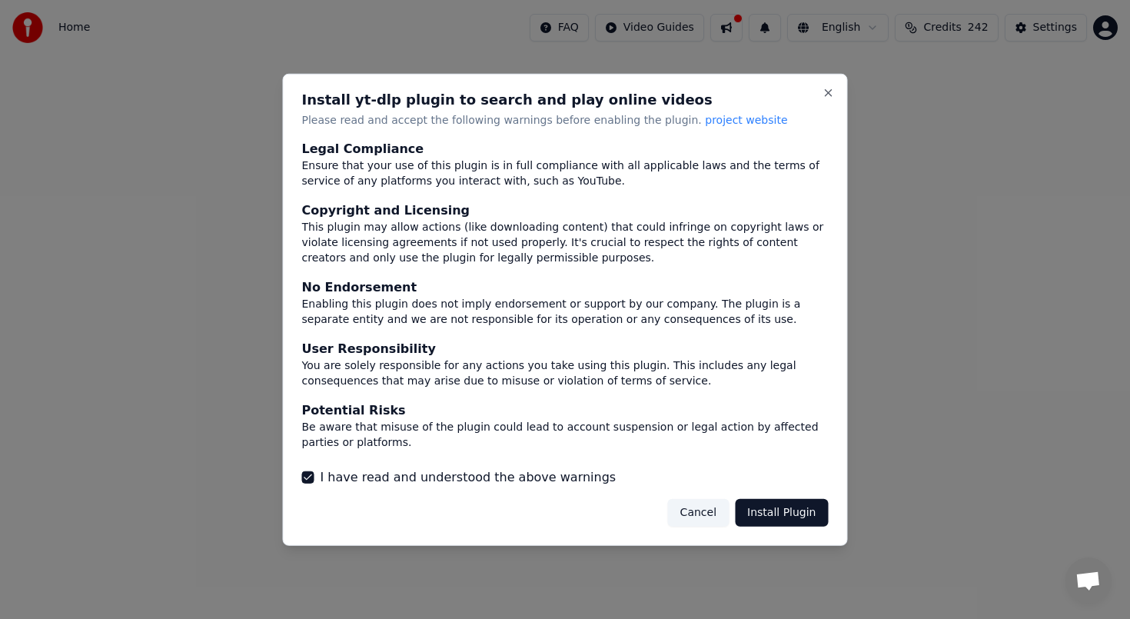  I want to click on div: User Responsibility, so click(565, 349).